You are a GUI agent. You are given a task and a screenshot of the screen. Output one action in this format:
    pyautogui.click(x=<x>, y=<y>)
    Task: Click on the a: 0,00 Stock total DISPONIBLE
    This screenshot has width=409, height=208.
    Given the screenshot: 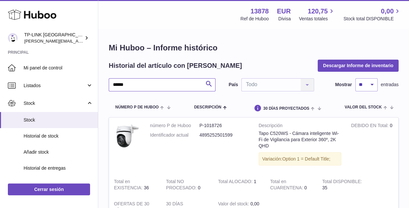 What is the action you would take?
    pyautogui.click(x=373, y=14)
    